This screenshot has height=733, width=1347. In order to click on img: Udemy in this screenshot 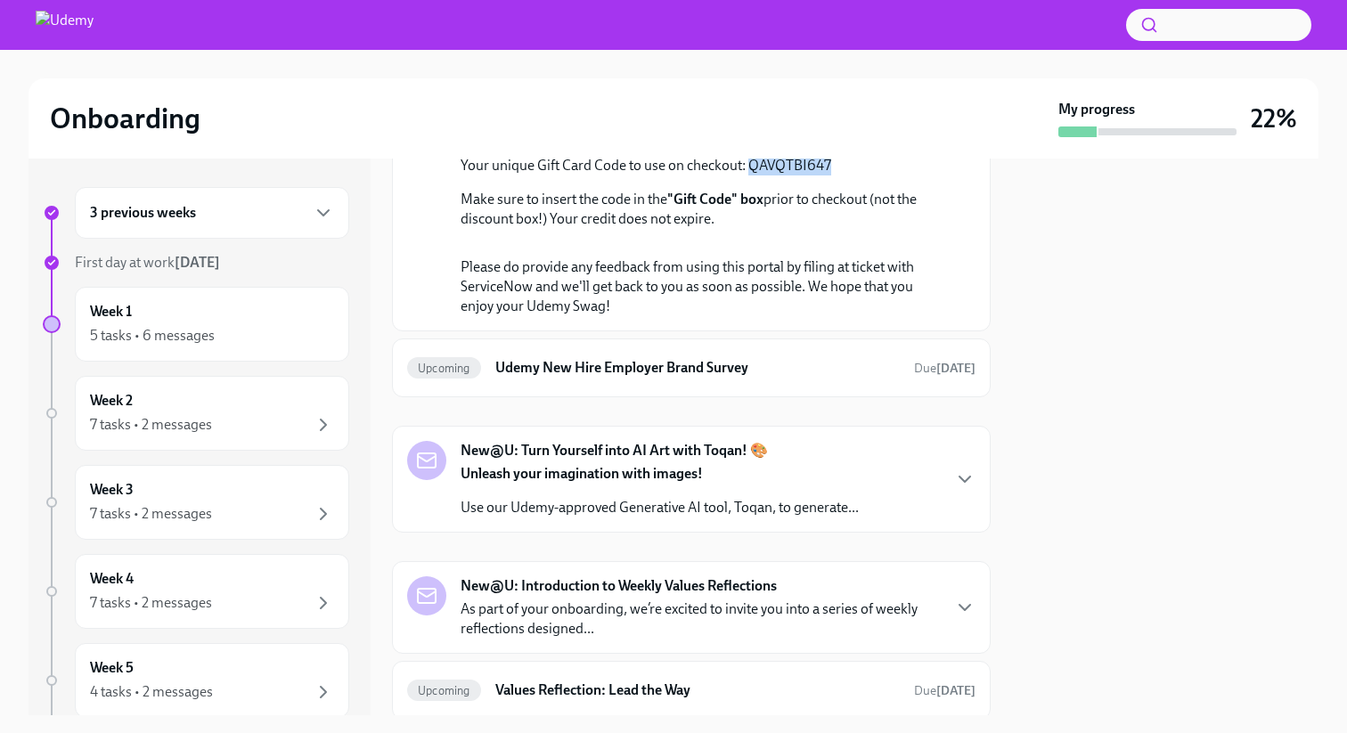, I will do `click(64, 25)`.